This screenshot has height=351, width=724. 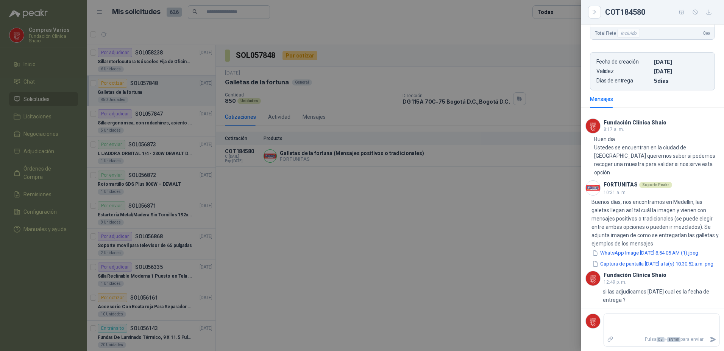 What do you see at coordinates (706, 33) in the screenshot?
I see `span: 0` at bounding box center [706, 33].